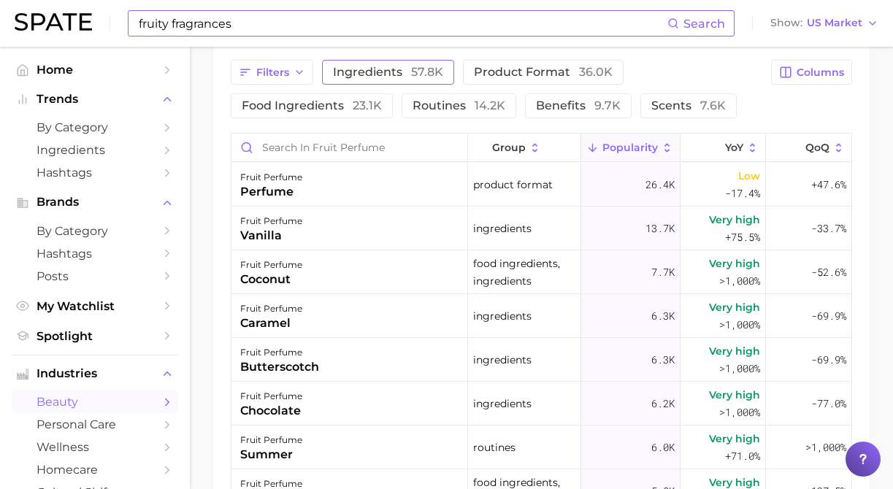 The width and height of the screenshot is (893, 489). I want to click on a: Spotlight, so click(95, 336).